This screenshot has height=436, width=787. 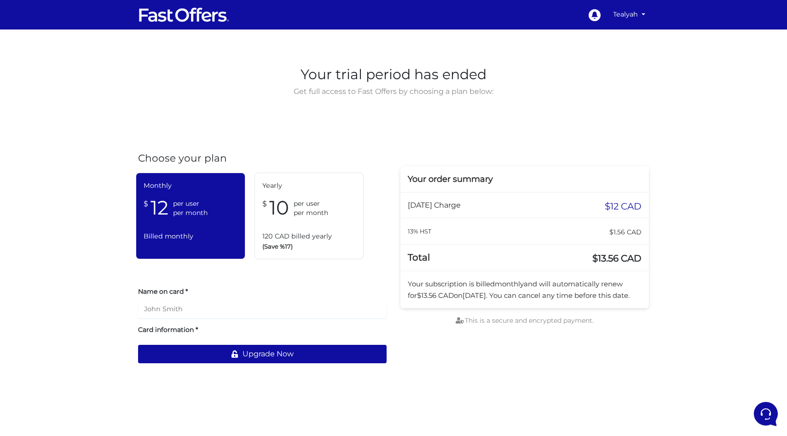 What do you see at coordinates (262, 330) in the screenshot?
I see `label: Card information *` at bounding box center [262, 330].